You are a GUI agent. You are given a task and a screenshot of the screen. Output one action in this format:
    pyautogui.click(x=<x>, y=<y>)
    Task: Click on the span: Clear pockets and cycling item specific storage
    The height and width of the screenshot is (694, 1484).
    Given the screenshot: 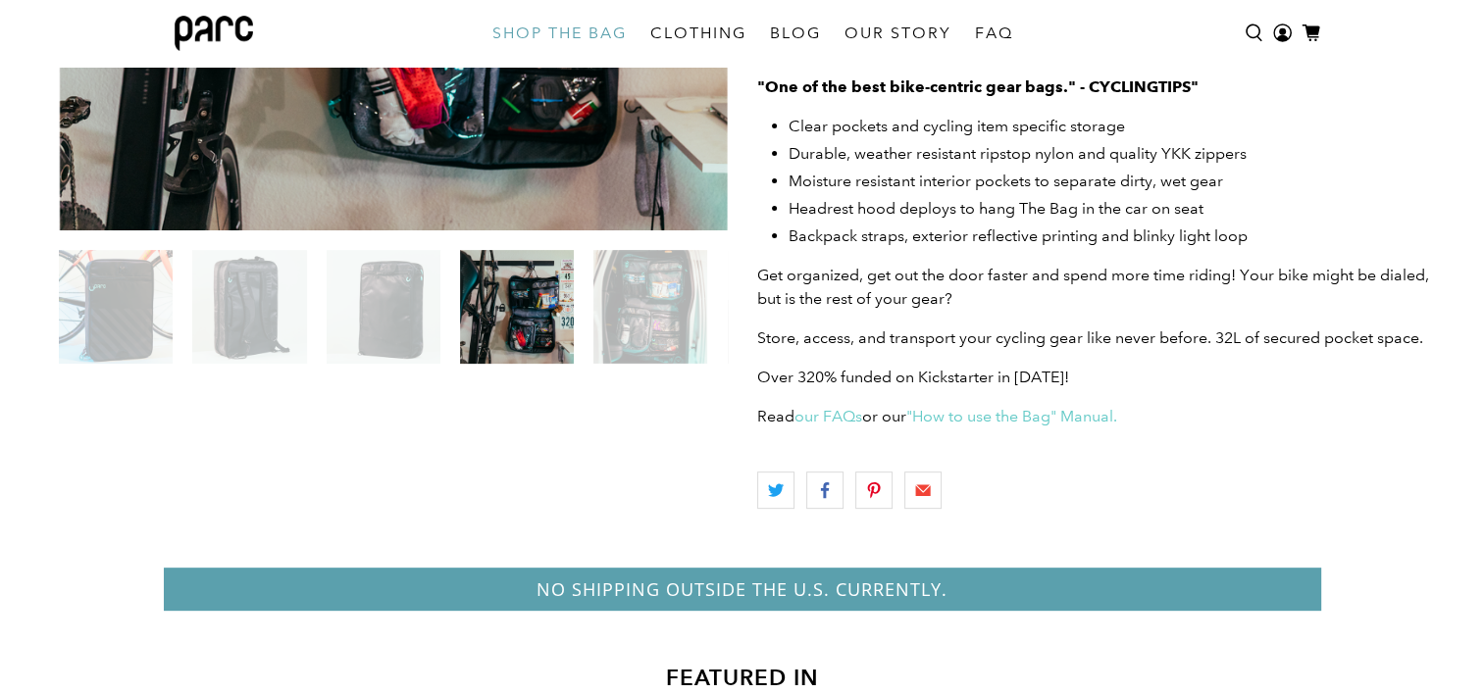 What is the action you would take?
    pyautogui.click(x=956, y=126)
    